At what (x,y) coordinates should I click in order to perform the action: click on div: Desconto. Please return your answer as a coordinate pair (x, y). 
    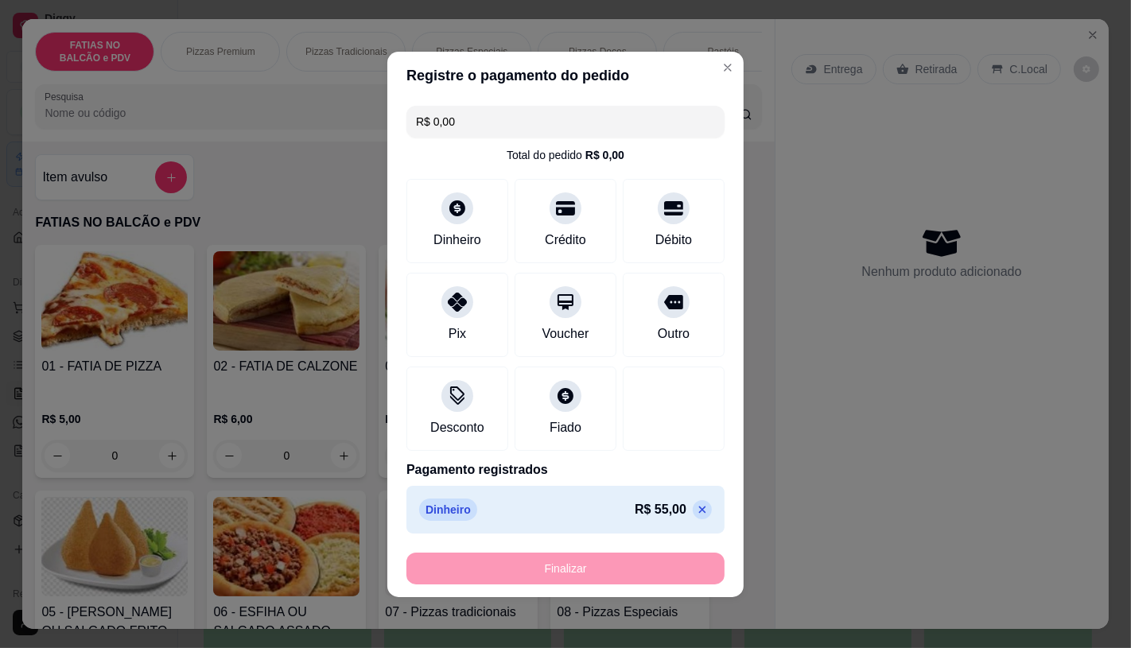
    Looking at the image, I should click on (457, 428).